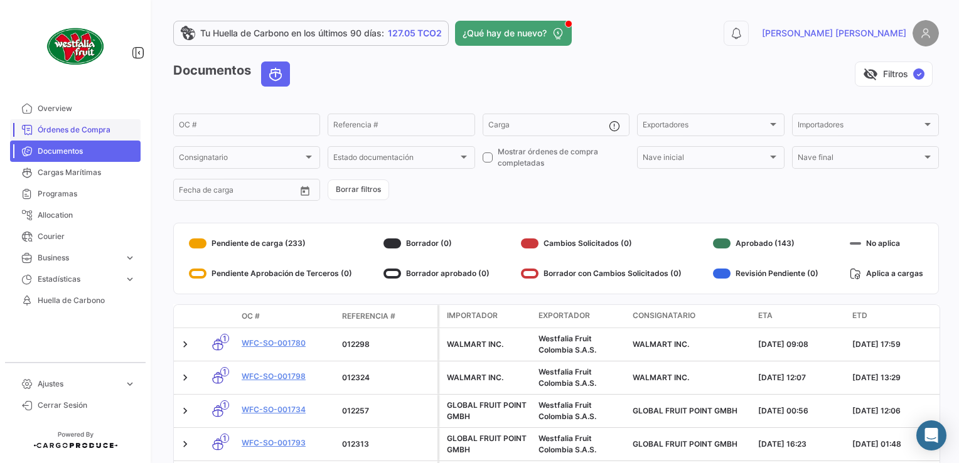 This screenshot has width=959, height=463. I want to click on span: Documentos, so click(87, 151).